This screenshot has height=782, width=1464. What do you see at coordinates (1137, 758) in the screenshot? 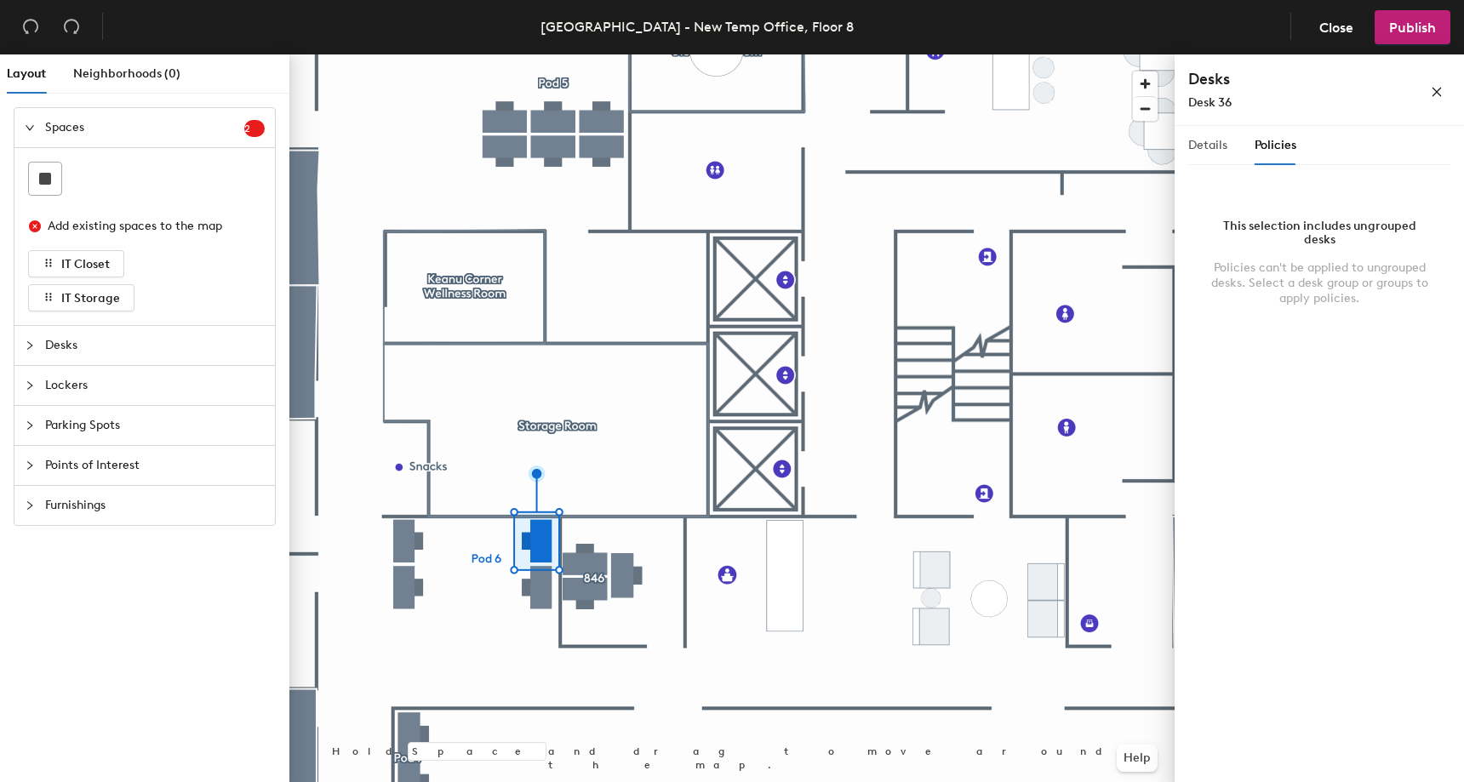
I see `button: Help` at bounding box center [1137, 758].